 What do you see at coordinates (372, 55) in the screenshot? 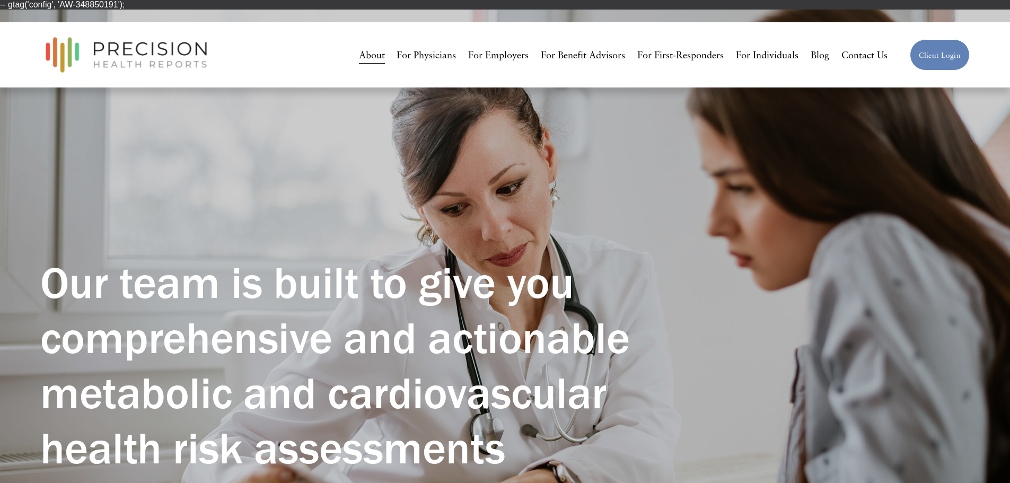
I see `a: About` at bounding box center [372, 55].